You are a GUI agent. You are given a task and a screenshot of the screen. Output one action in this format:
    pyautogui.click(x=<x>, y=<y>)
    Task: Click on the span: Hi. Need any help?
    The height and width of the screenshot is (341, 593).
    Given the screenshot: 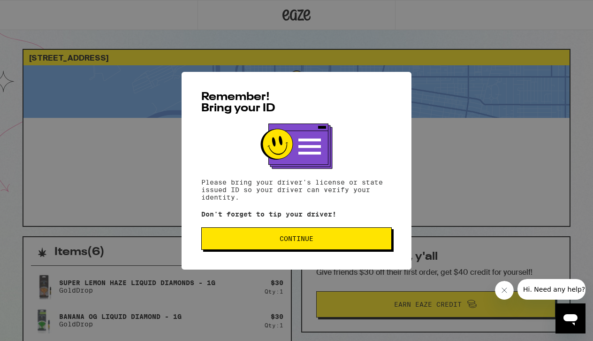 What is the action you would take?
    pyautogui.click(x=37, y=10)
    